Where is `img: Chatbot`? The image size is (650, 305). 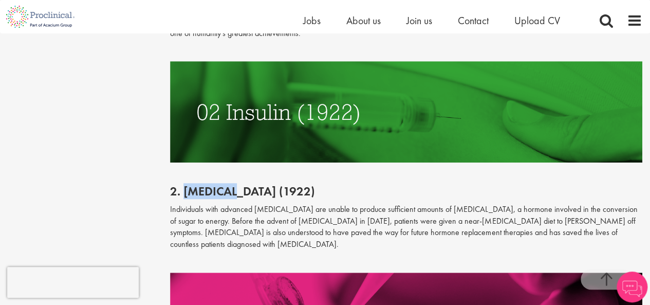 img: Chatbot is located at coordinates (632, 287).